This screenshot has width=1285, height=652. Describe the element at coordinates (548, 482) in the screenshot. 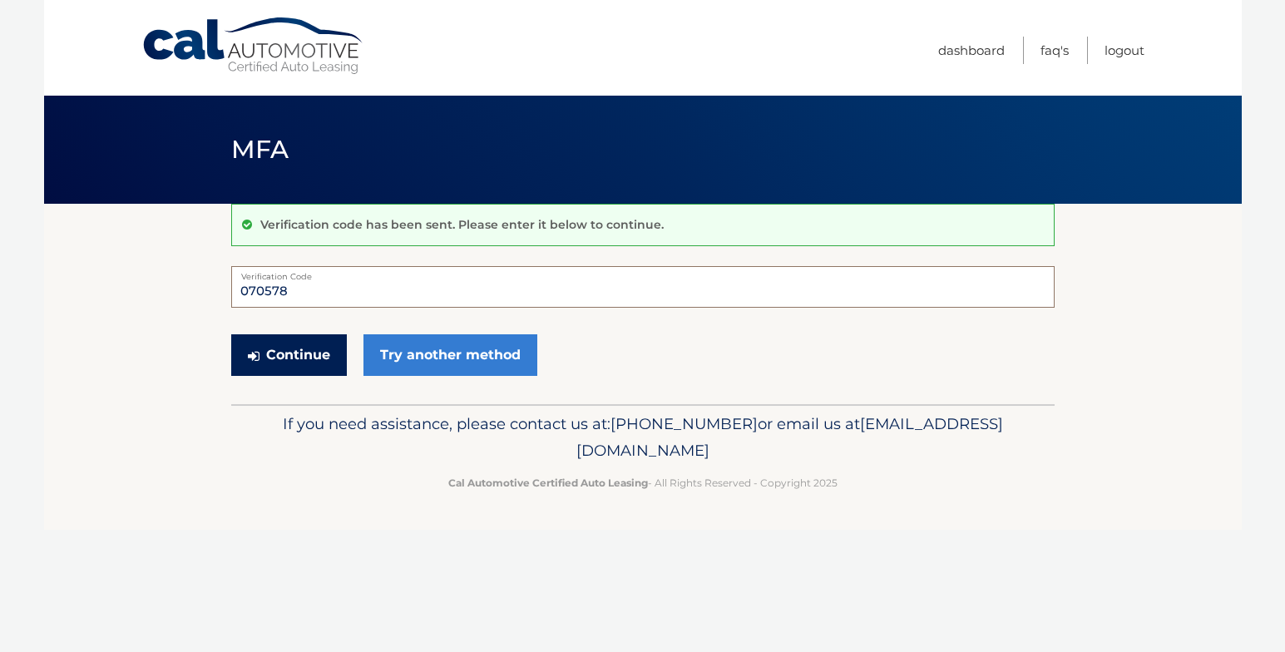

I see `strong: Cal Automotive Certified Auto Leasing` at that location.